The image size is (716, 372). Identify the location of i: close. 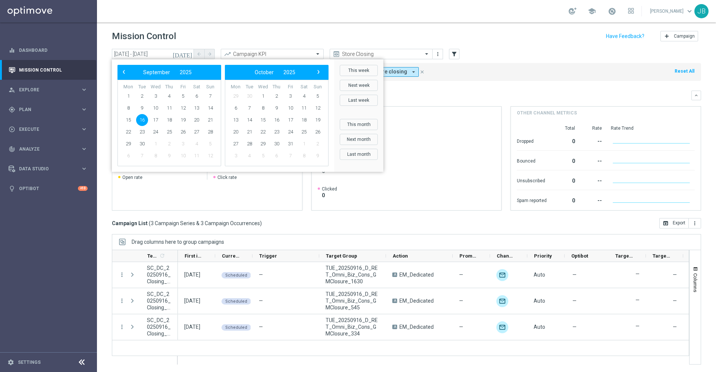
(422, 72).